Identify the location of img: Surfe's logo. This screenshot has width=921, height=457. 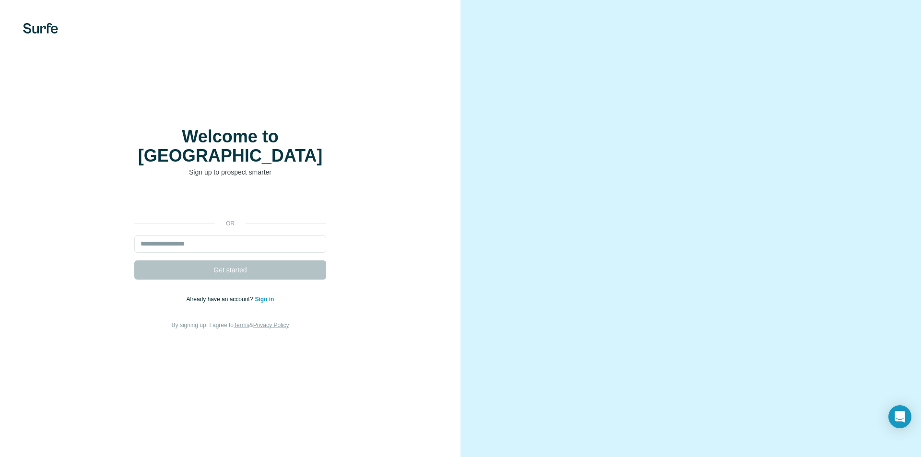
(40, 28).